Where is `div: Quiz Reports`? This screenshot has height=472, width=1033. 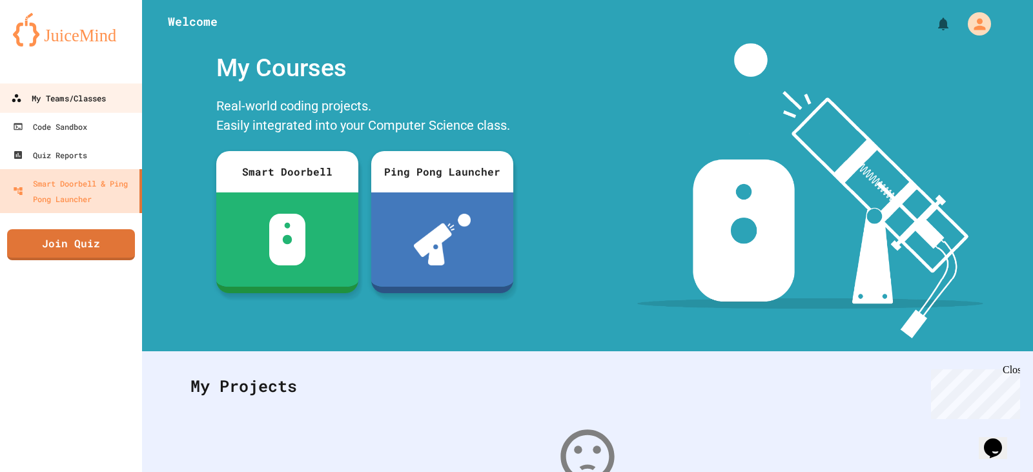 div: Quiz Reports is located at coordinates (50, 155).